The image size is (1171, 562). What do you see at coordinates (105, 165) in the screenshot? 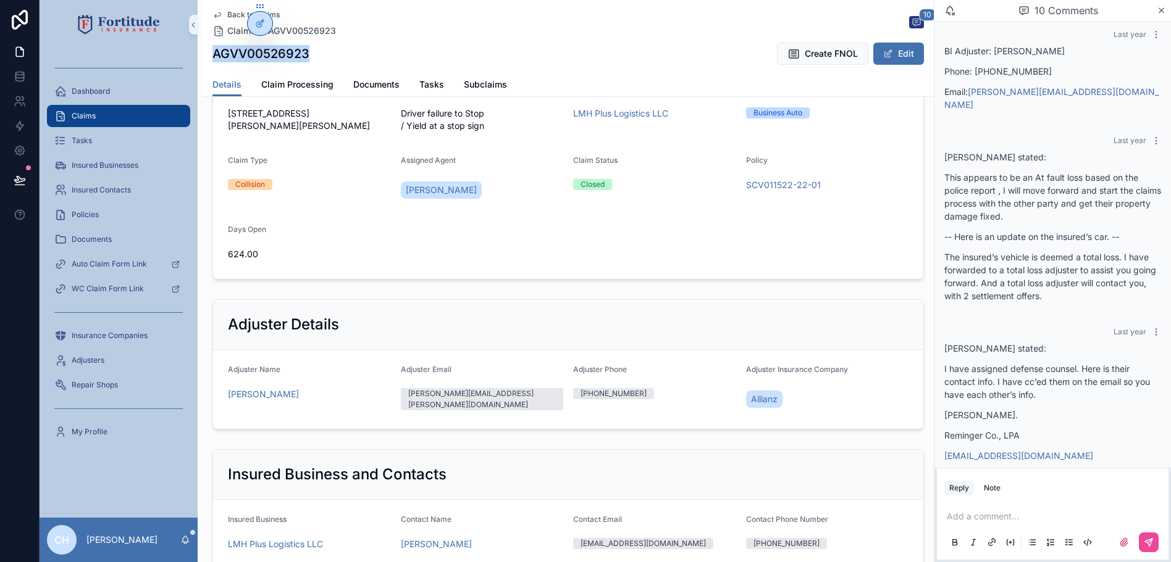
I see `span: Insured Businesses` at bounding box center [105, 165].